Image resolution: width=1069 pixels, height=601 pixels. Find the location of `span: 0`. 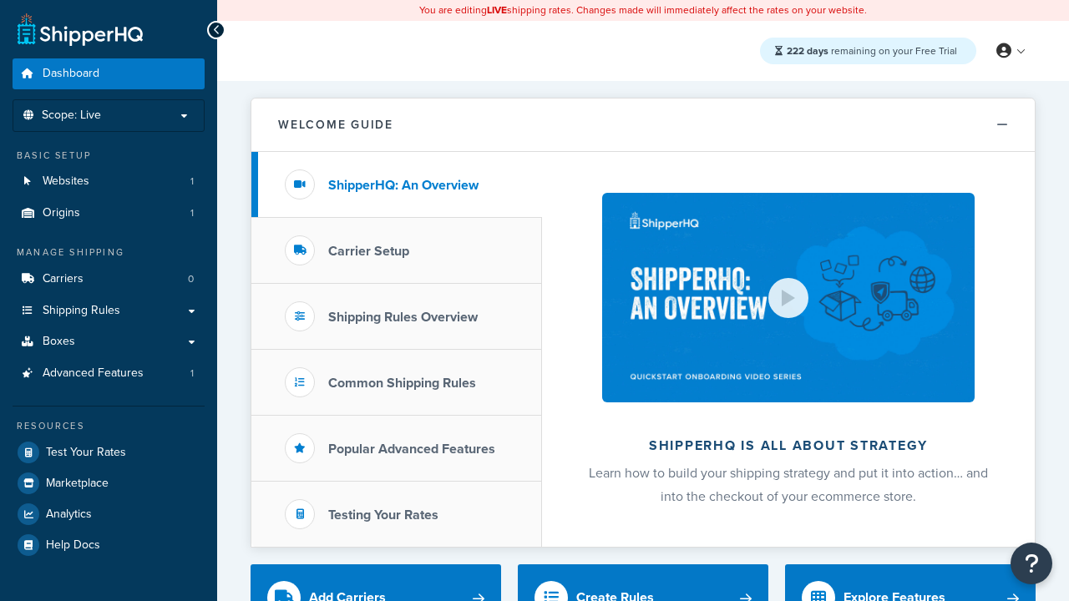

span: 0 is located at coordinates (190, 279).